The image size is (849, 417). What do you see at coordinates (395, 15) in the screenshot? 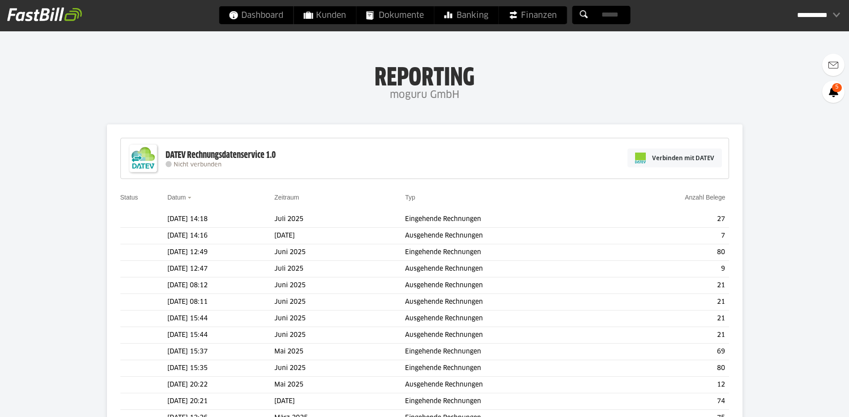
I see `a: Dokumente` at bounding box center [395, 15].